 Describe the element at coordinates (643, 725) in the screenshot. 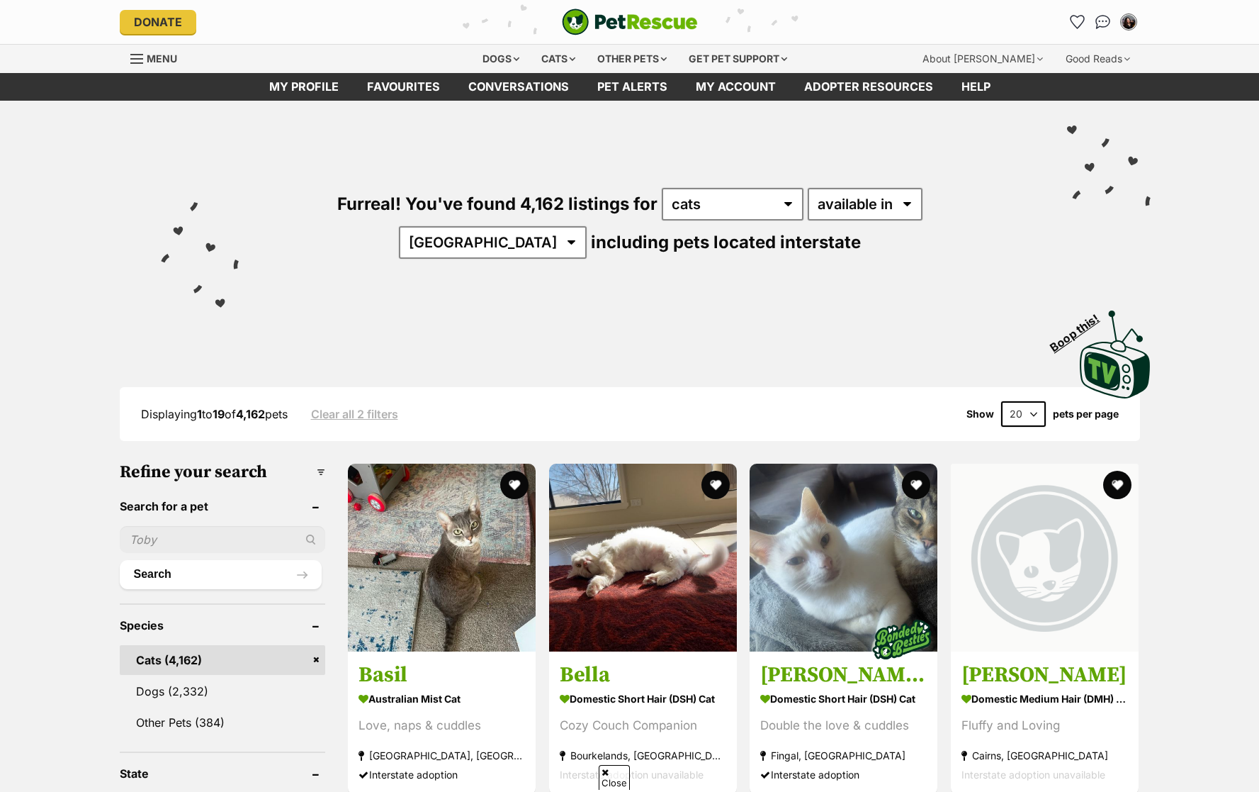

I see `div: Cozy Couch Companion` at that location.